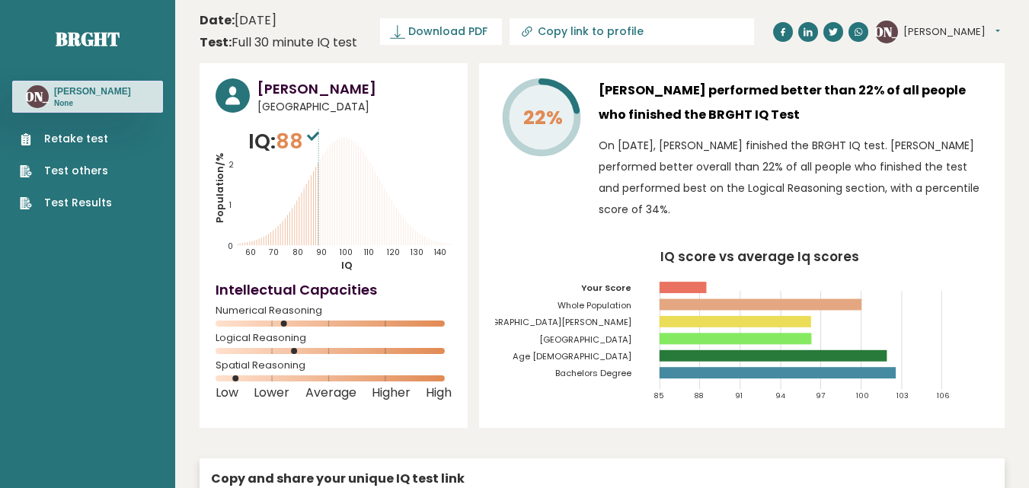 Image resolution: width=1029 pixels, height=488 pixels. Describe the element at coordinates (66, 139) in the screenshot. I see `a: Retake test` at that location.